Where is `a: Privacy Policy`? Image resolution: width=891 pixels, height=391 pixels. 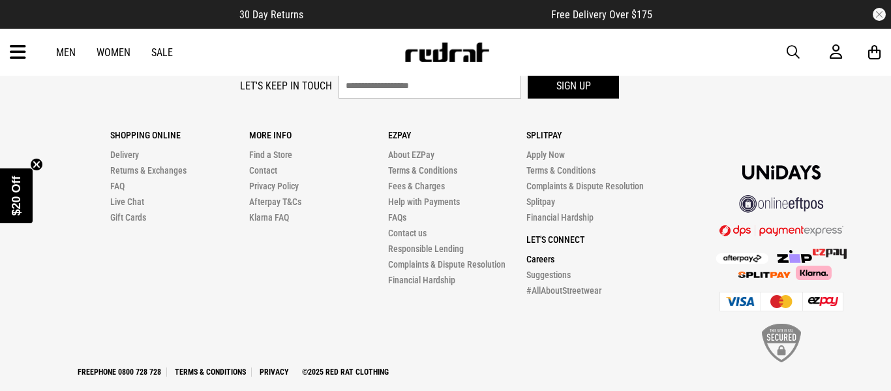
a: Privacy Policy is located at coordinates (274, 186).